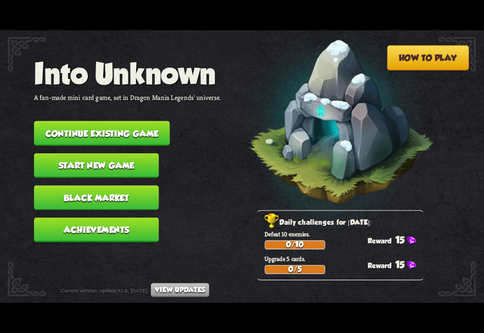 The height and width of the screenshot is (333, 484). Describe the element at coordinates (127, 73) in the screenshot. I see `h1: Into Unknown` at that location.